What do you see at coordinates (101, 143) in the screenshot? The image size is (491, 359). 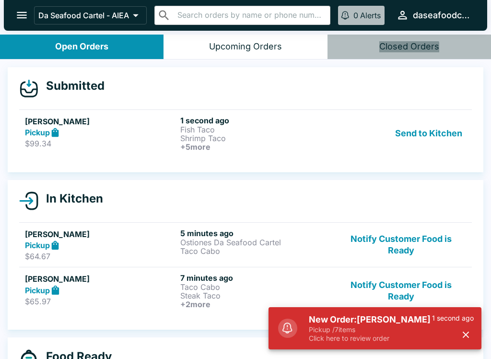 I see `p: $99.34` at bounding box center [101, 143].